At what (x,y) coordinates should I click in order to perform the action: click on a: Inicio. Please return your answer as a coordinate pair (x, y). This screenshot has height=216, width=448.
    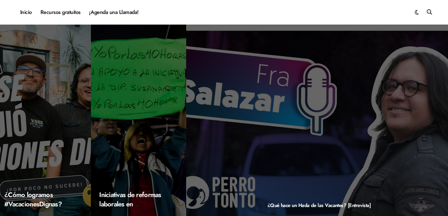
    Looking at the image, I should click on (26, 12).